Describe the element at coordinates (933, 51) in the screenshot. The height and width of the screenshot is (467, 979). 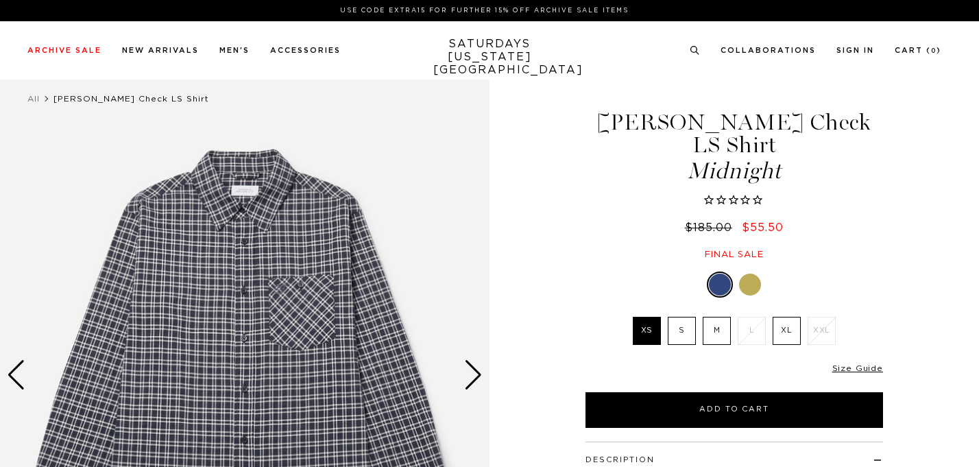
I see `small: 0` at that location.